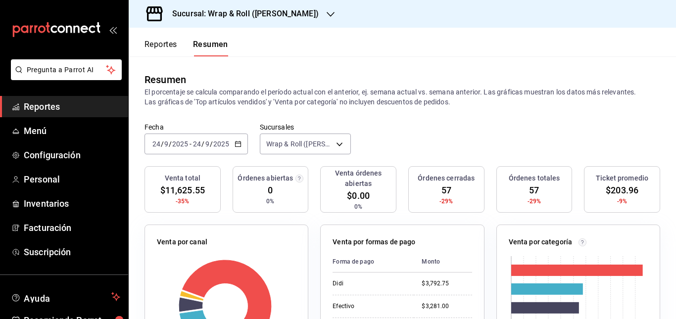 This screenshot has height=319, width=676. What do you see at coordinates (72, 228) in the screenshot?
I see `span: Facturación` at bounding box center [72, 228].